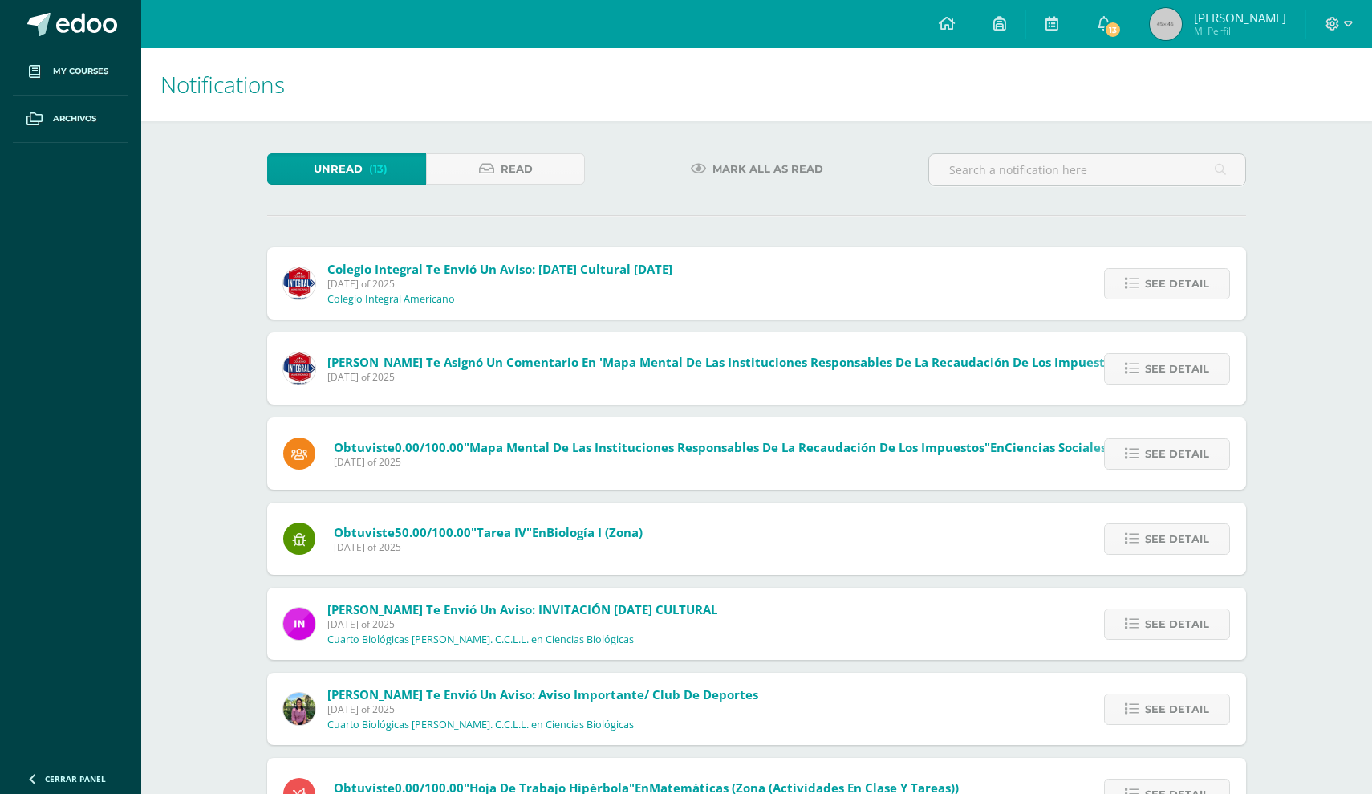  What do you see at coordinates (75, 119) in the screenshot?
I see `span: Archivos` at bounding box center [75, 119].